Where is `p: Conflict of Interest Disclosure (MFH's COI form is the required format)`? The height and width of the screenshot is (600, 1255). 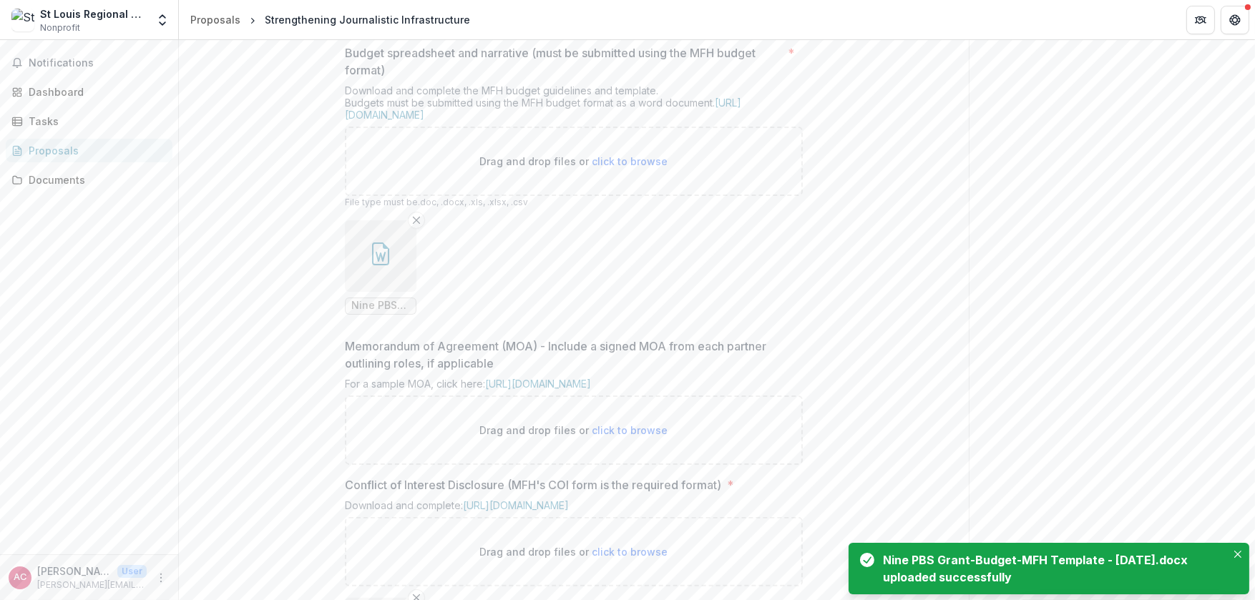
p: Conflict of Interest Disclosure (MFH's COI form is the required format) is located at coordinates (533, 485).